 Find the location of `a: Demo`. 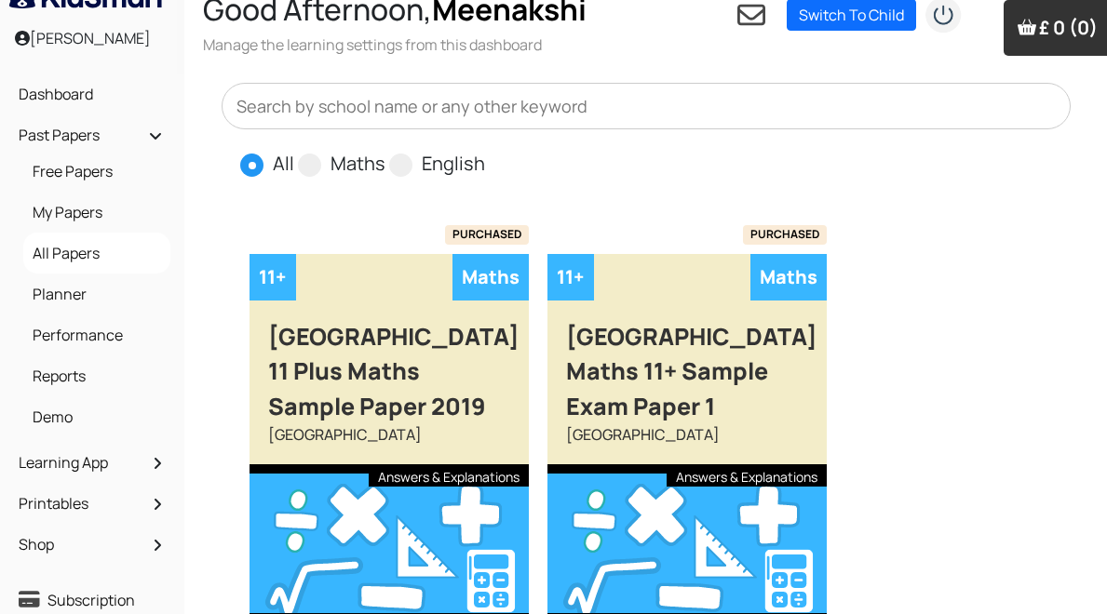

a: Demo is located at coordinates (97, 417).